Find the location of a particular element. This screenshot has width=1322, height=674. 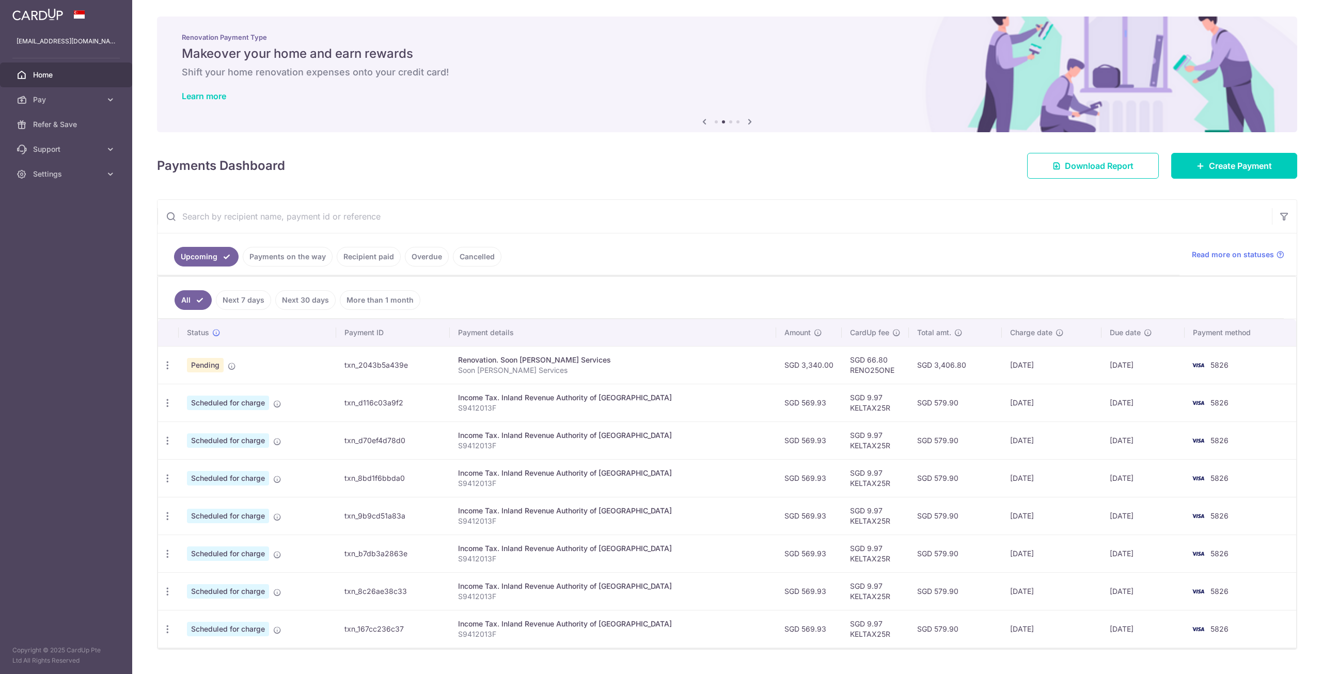

a: Cancelled is located at coordinates (477, 257).